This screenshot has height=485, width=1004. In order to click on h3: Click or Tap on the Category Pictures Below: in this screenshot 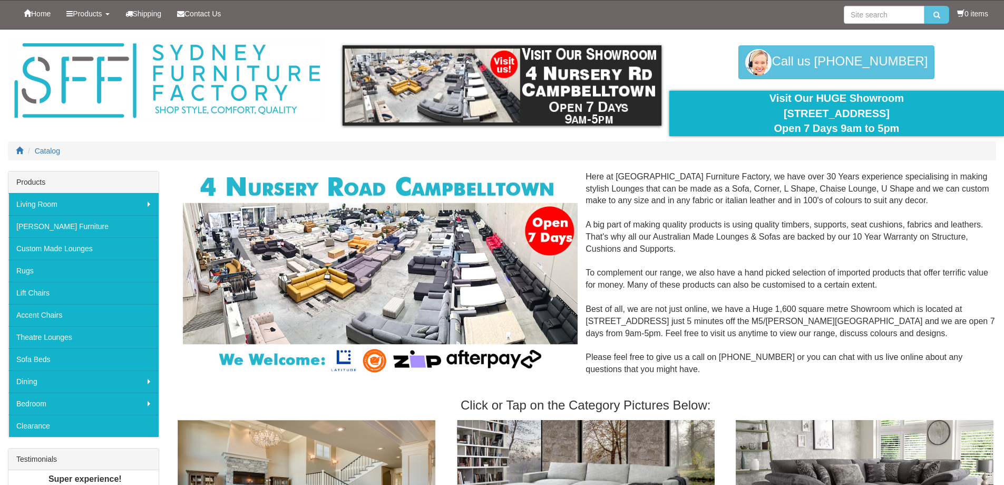, I will do `click(586, 405)`.